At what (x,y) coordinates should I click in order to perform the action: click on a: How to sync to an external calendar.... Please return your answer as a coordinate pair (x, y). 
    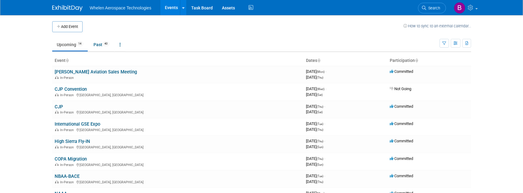
    Looking at the image, I should click on (437, 26).